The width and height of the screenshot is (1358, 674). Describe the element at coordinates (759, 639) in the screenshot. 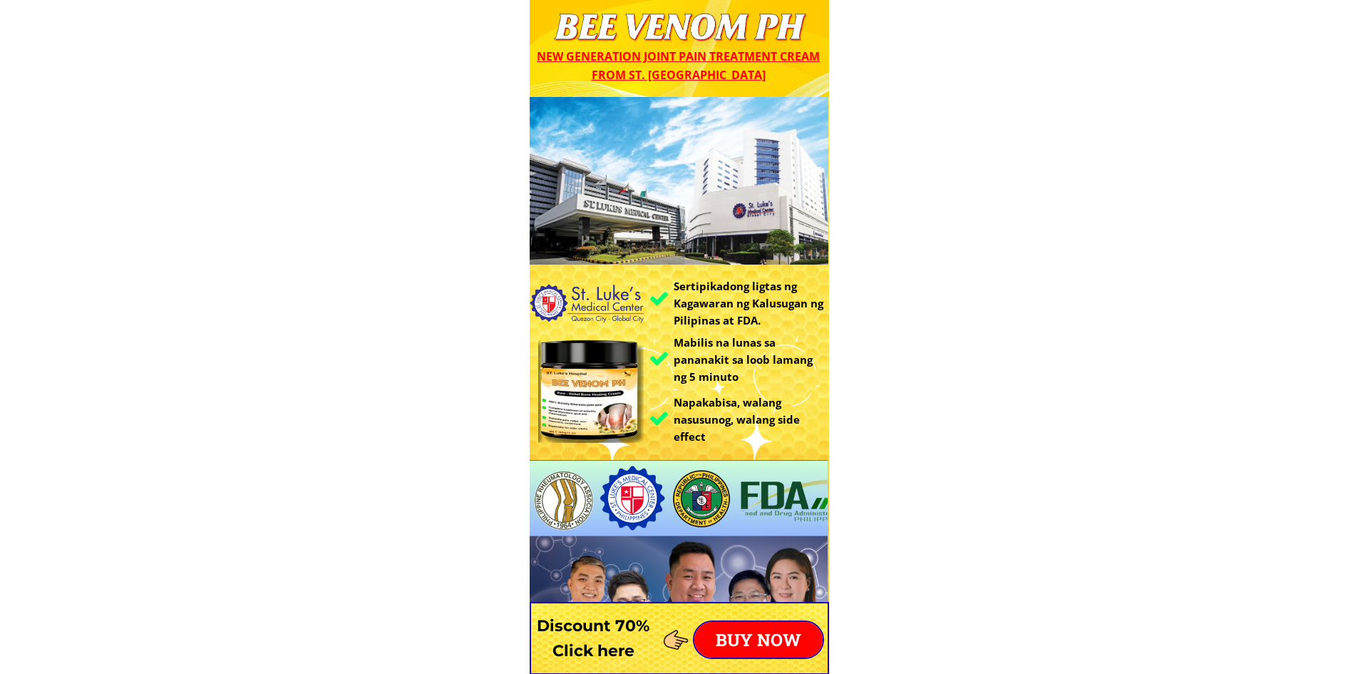

I see `p: BUY NOW` at that location.